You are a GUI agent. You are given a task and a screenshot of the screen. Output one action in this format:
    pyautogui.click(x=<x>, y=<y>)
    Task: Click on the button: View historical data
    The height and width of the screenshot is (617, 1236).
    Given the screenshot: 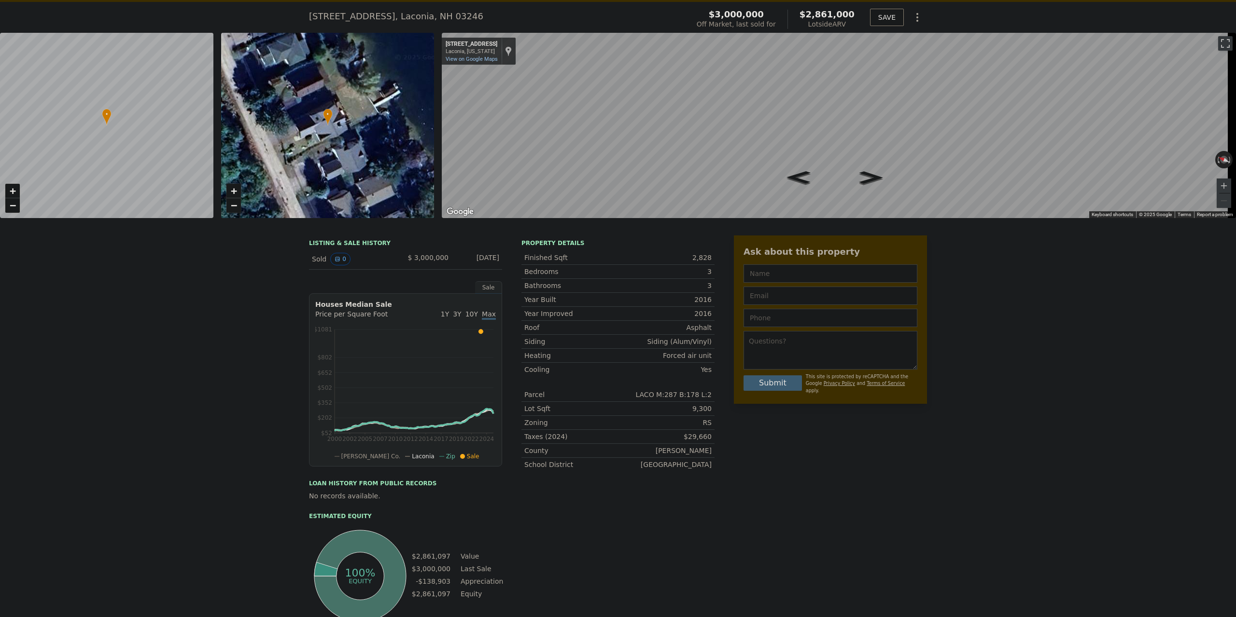 What is the action you would take?
    pyautogui.click(x=340, y=259)
    